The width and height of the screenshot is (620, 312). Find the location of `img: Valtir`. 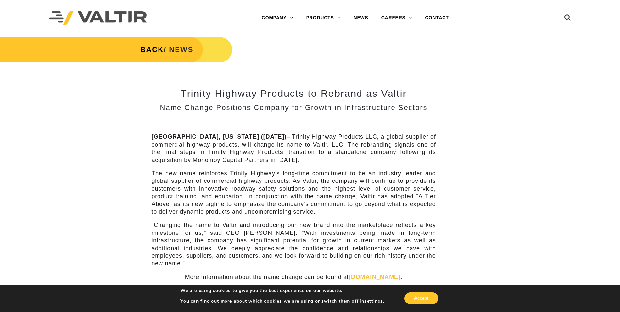

img: Valtir is located at coordinates (98, 18).